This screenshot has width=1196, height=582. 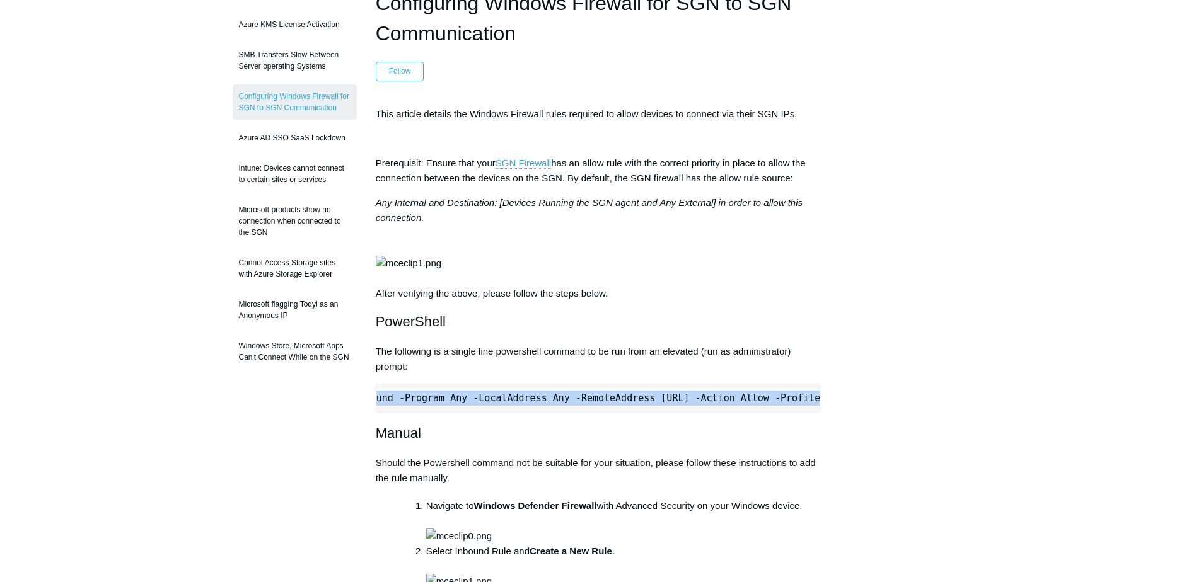 I want to click on strong: Windows Defender Firewall, so click(x=535, y=505).